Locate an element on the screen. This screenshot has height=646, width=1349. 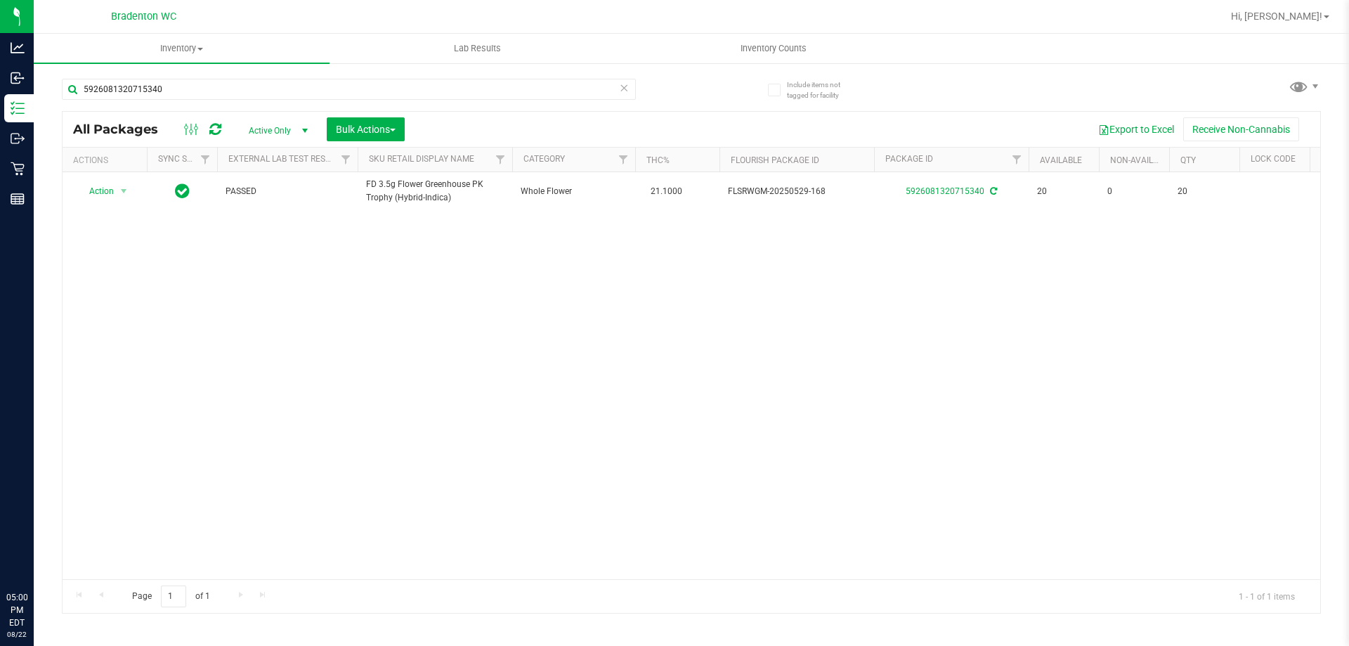
a: THC% is located at coordinates (658, 160).